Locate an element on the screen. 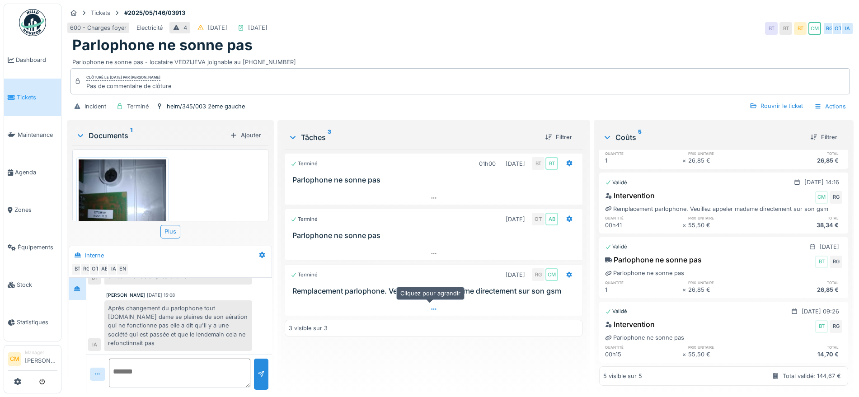  div: Electricité is located at coordinates (150, 28).